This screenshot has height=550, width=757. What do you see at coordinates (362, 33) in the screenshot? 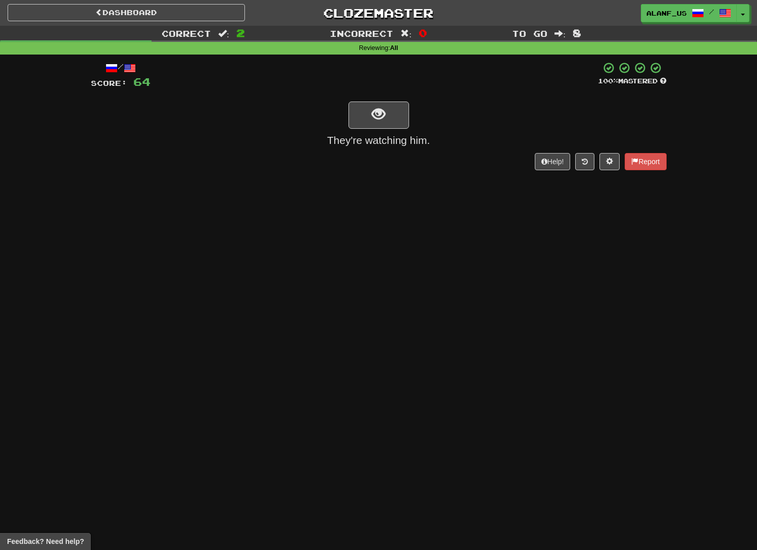
I see `span: Incorrect` at bounding box center [362, 33].